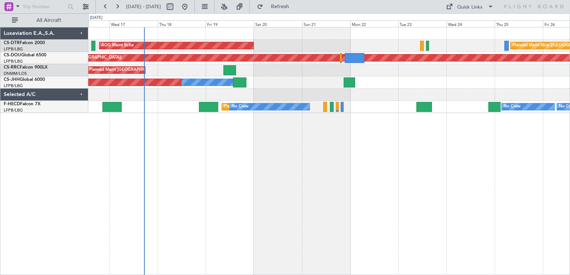 The width and height of the screenshot is (570, 275). Describe the element at coordinates (519, 24) in the screenshot. I see `div: Thu 25` at that location.